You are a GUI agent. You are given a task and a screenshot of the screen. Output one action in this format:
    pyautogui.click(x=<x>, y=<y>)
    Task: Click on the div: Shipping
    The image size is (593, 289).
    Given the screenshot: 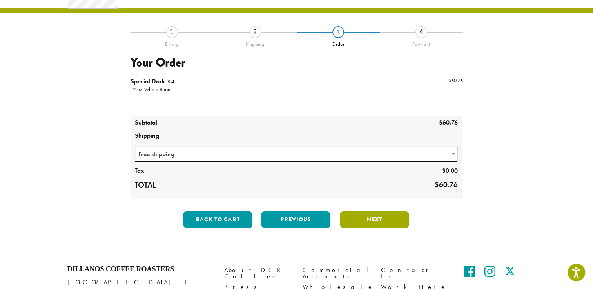 What is the action you would take?
    pyautogui.click(x=255, y=43)
    